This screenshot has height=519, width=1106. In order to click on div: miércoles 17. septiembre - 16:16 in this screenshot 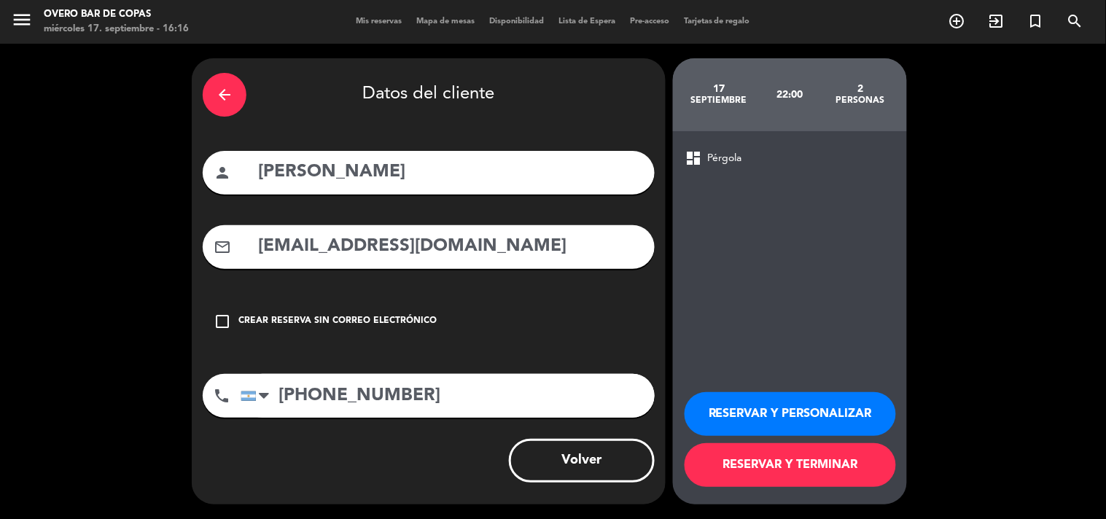, I will do `click(116, 29)`.